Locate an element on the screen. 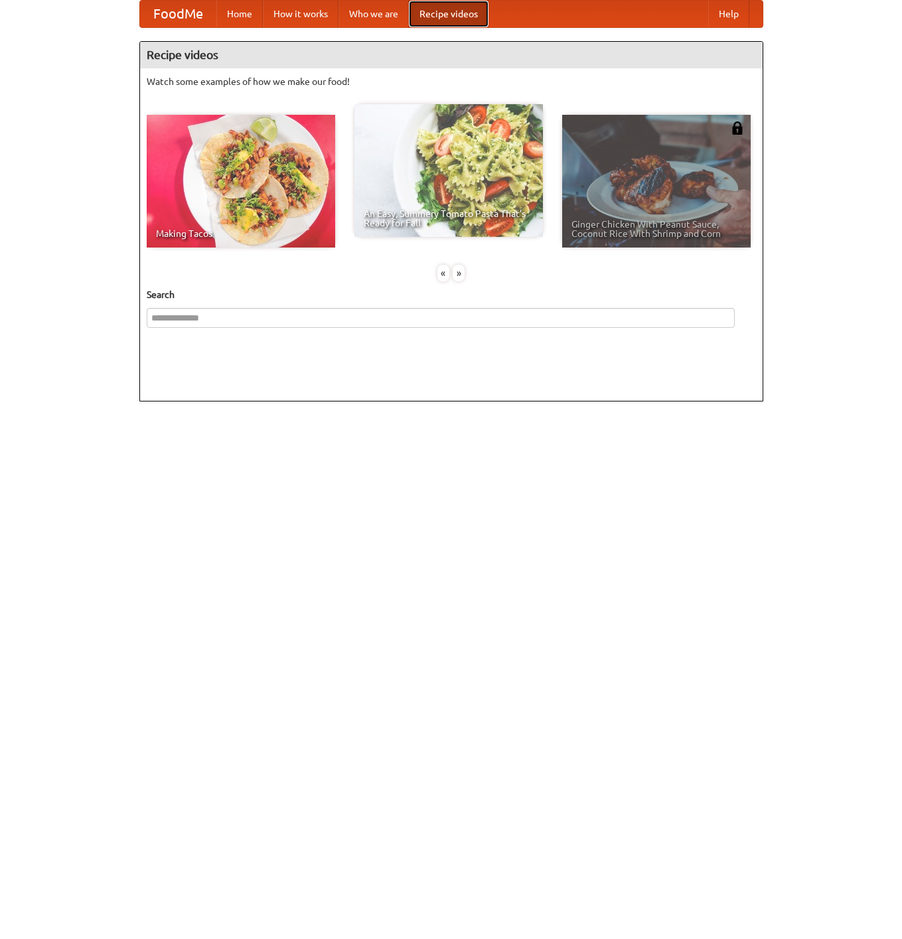  img: 483408.png is located at coordinates (737, 128).